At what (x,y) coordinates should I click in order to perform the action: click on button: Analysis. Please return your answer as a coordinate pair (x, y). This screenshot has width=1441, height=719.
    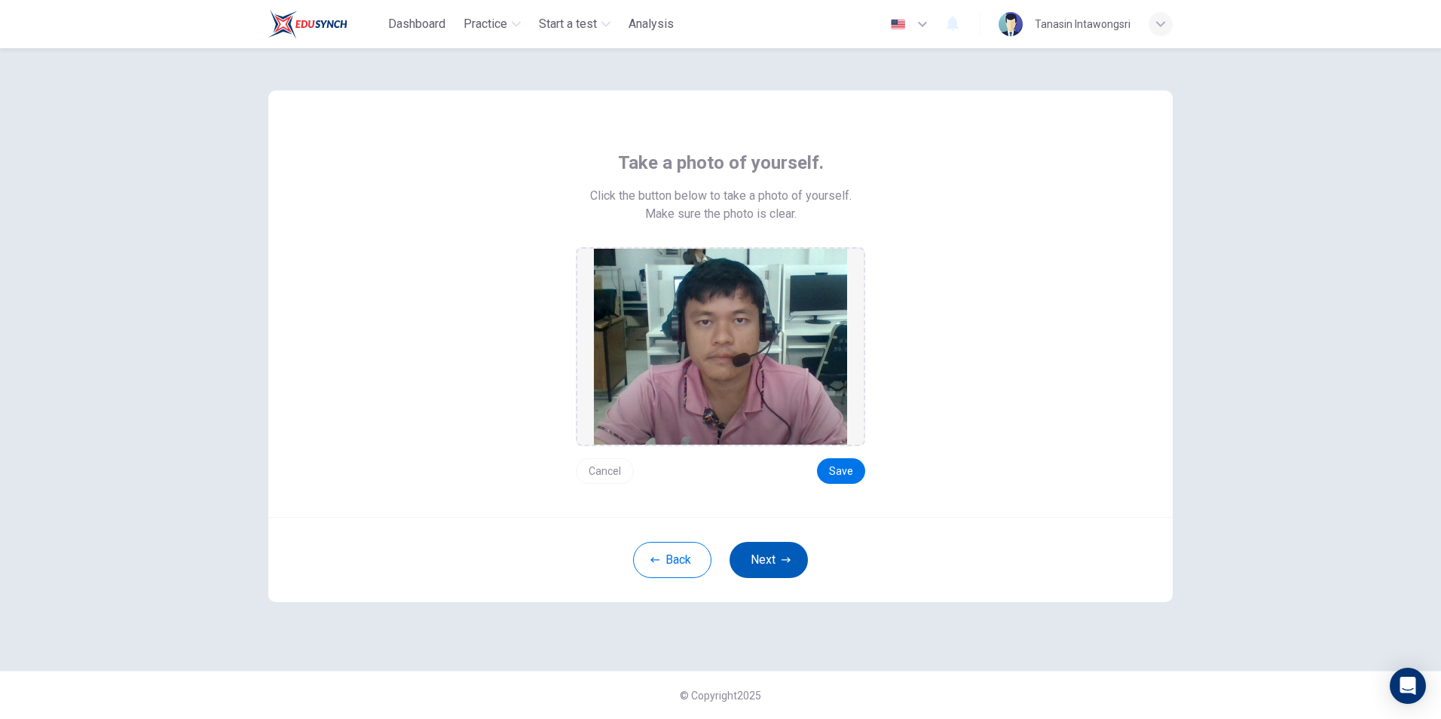
    Looking at the image, I should click on (651, 24).